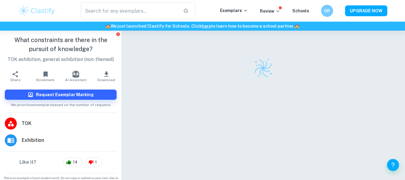 Image resolution: width=405 pixels, height=180 pixels. I want to click on a: Schools, so click(301, 11).